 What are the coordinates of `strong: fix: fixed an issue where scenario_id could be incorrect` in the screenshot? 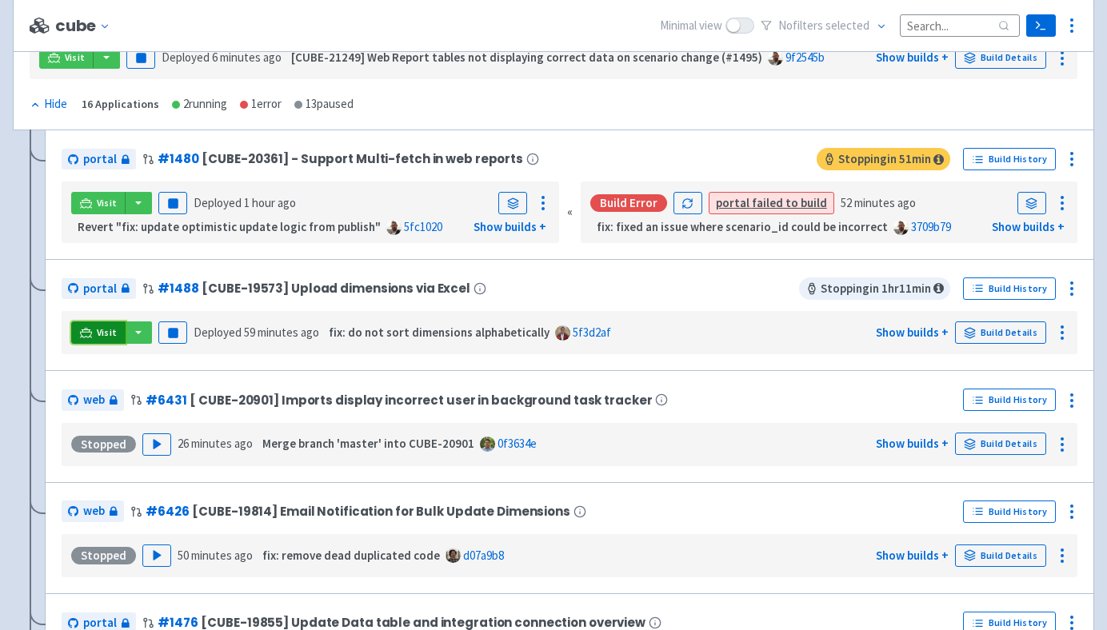 It's located at (742, 226).